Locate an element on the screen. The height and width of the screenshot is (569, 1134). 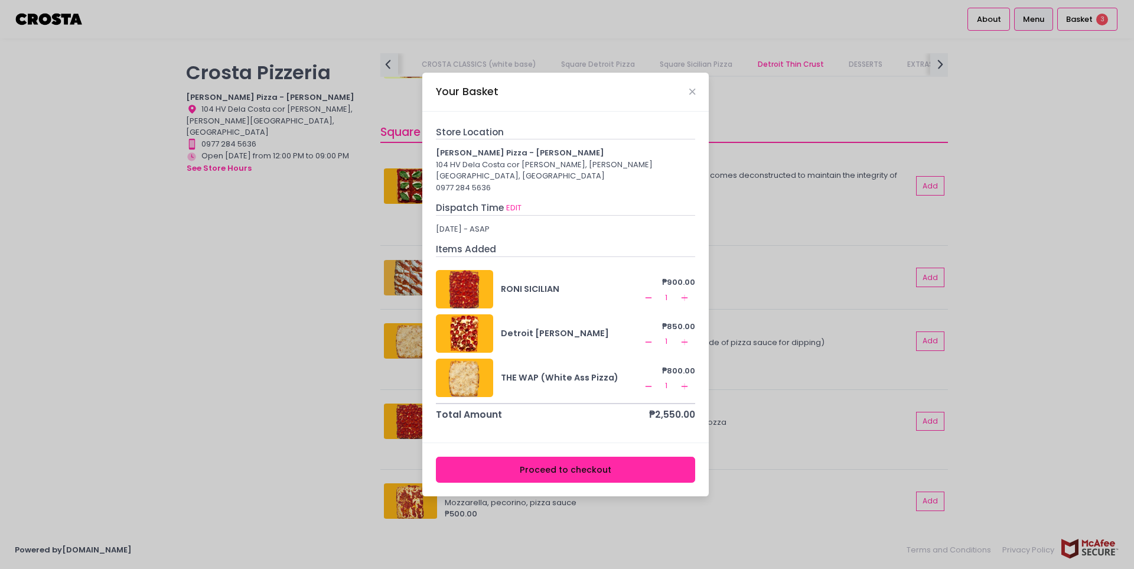
button: Close is located at coordinates (693, 92).